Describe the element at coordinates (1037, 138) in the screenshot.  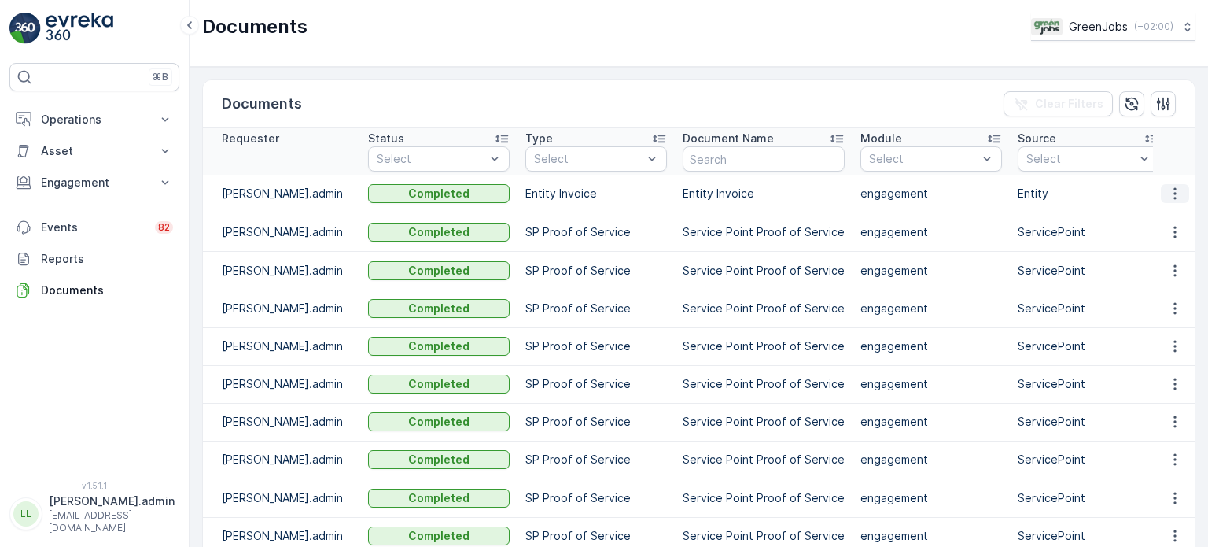
I see `p: Source` at that location.